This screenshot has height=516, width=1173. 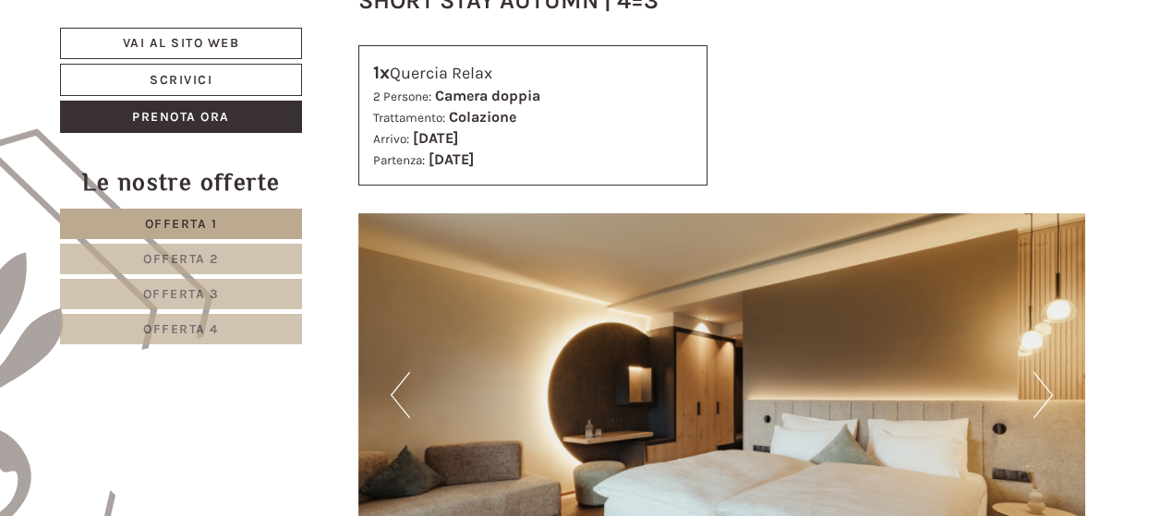 I want to click on div: Hotel B&B Feldmessner, so click(x=159, y=61).